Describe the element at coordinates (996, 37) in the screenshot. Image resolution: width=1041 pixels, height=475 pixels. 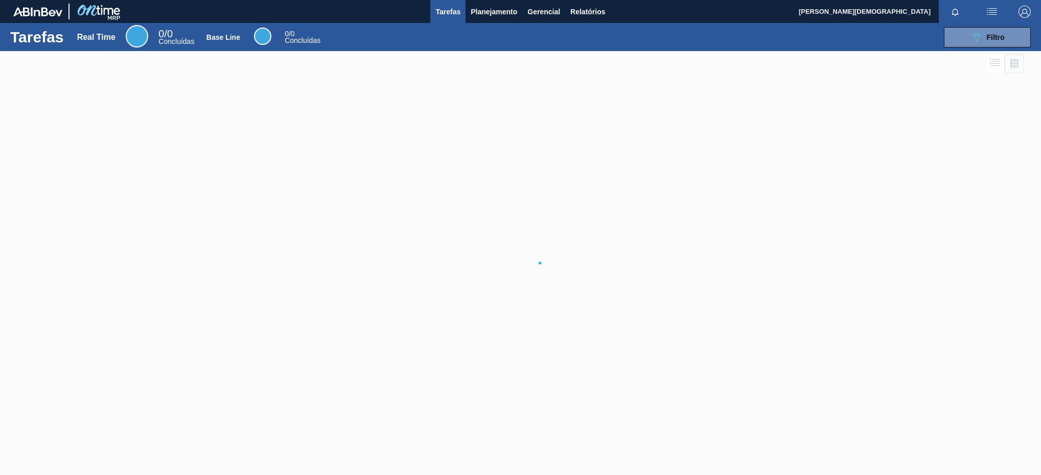
I see `span: Filtro` at that location.